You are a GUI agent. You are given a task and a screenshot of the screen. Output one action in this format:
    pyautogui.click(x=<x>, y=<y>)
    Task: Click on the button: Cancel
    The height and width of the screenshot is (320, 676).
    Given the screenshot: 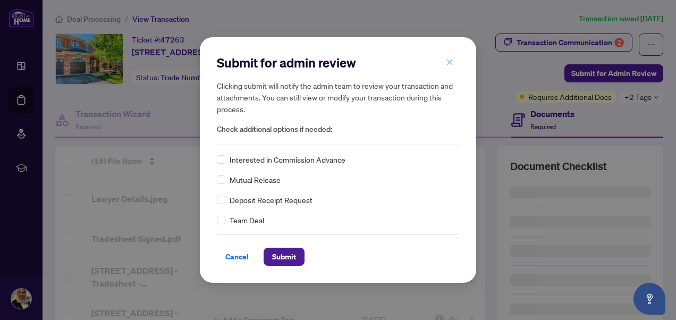 What is the action you would take?
    pyautogui.click(x=237, y=257)
    